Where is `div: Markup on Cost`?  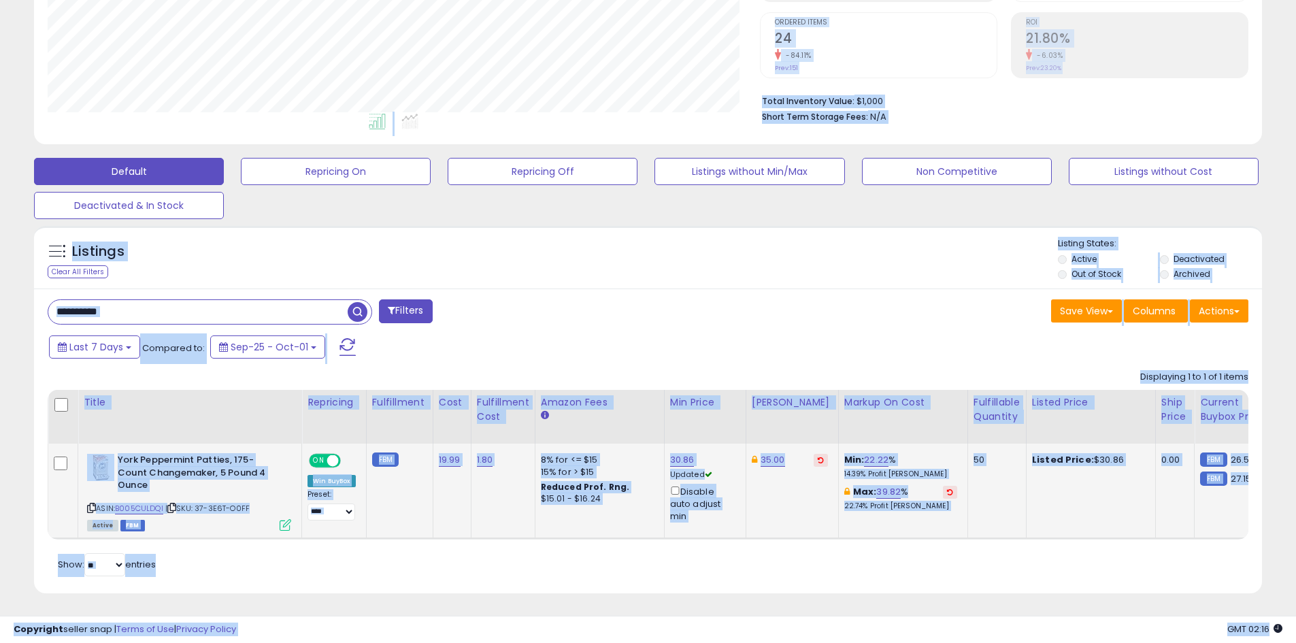
div: Markup on Cost is located at coordinates (903, 402).